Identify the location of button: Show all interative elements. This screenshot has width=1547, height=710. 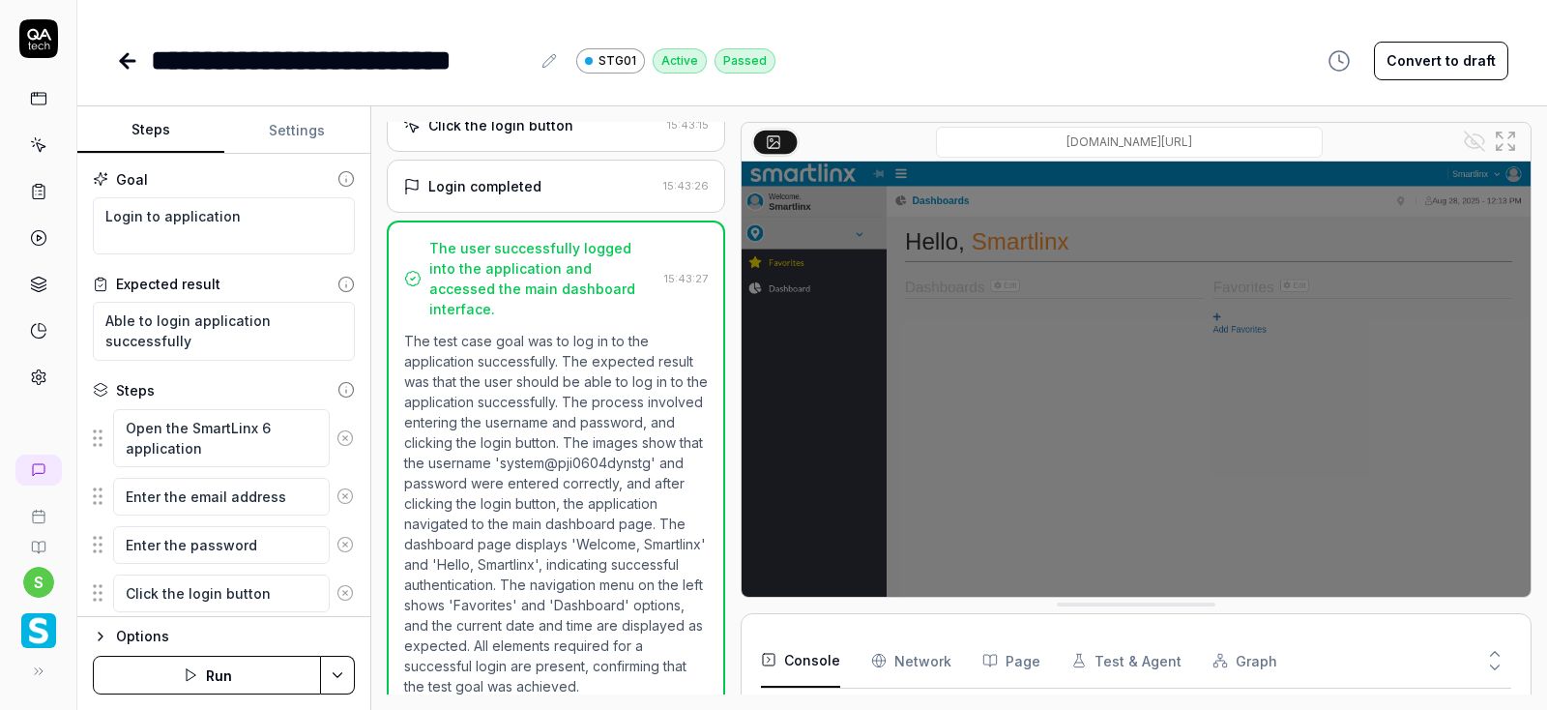
(1475, 141).